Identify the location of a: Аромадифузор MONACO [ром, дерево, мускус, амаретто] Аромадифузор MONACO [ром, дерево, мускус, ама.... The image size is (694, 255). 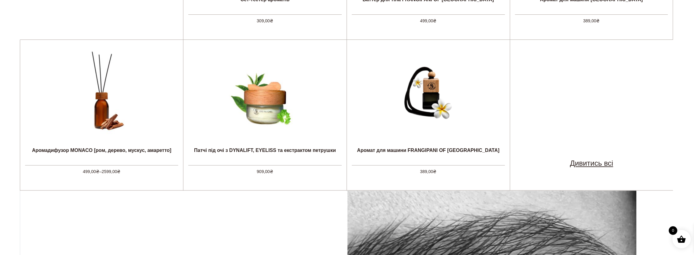
(102, 102).